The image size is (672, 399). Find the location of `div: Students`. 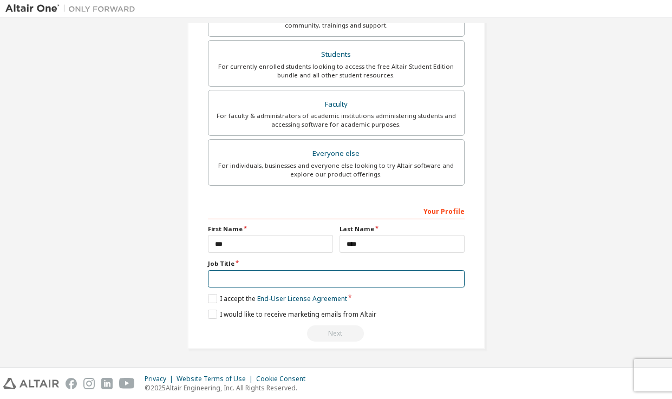

div: Students is located at coordinates (336, 55).